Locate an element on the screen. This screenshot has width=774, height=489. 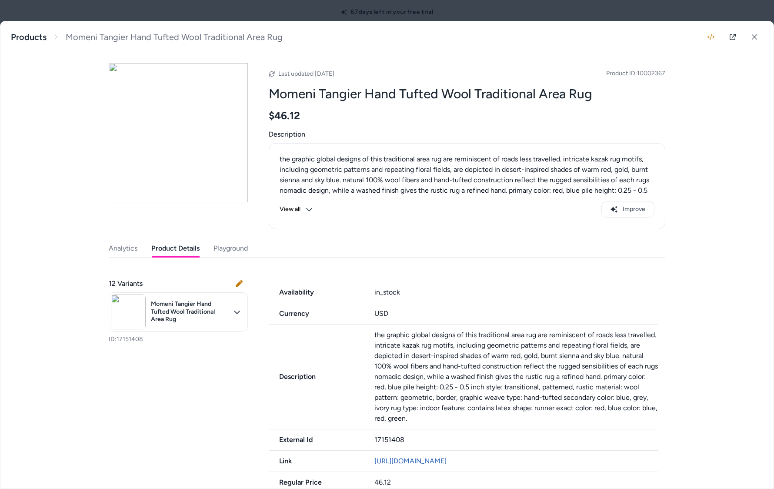
span: Link is located at coordinates (316, 461).